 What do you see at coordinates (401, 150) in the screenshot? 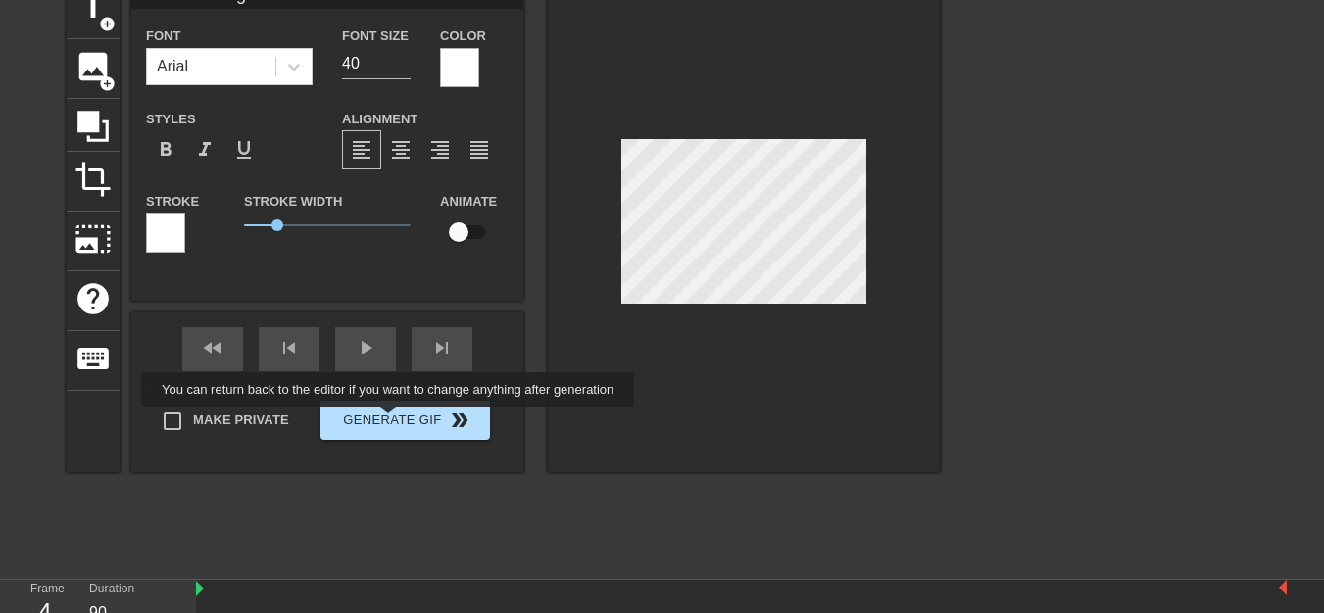
I see `span: format_align_center` at bounding box center [401, 150].